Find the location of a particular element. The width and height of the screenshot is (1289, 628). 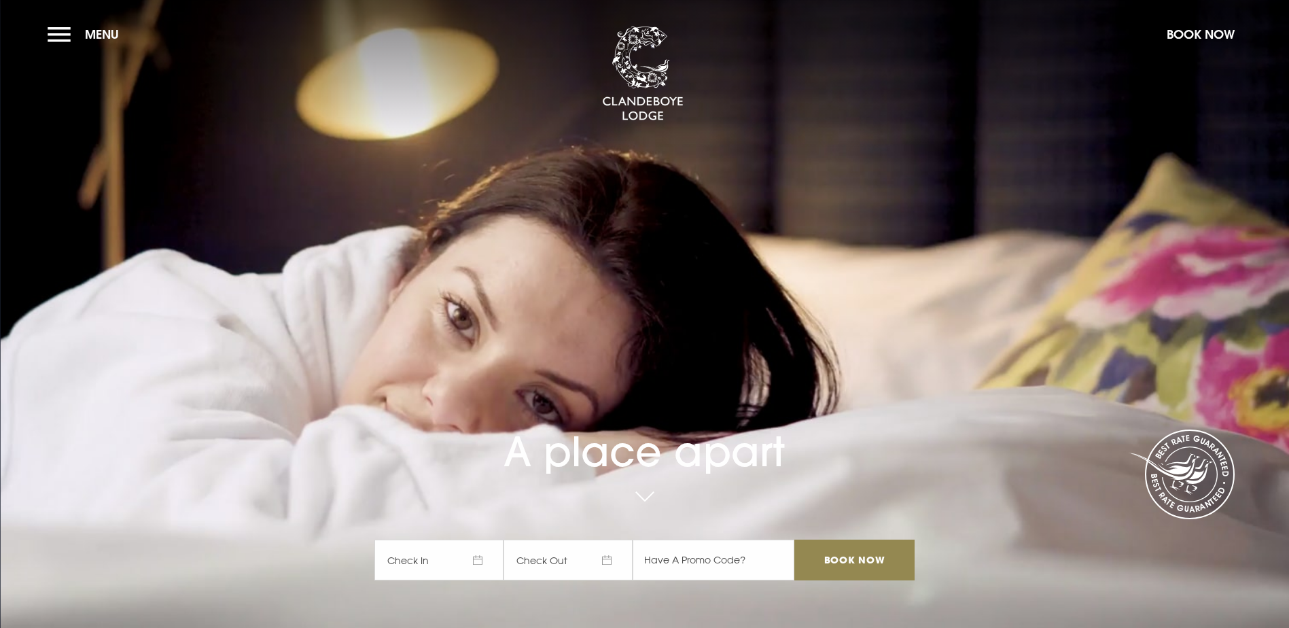

img: Clandeboye Lodge is located at coordinates (643, 74).